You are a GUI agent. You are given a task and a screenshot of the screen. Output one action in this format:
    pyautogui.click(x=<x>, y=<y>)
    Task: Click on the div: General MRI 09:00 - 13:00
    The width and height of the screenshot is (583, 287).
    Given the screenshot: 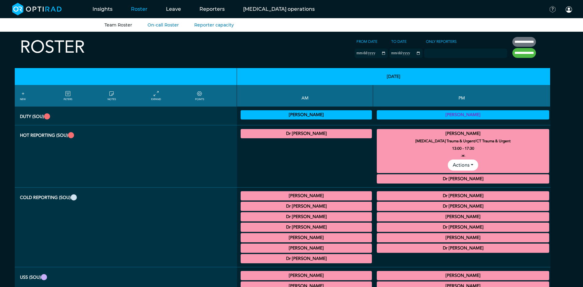 What is the action you would take?
    pyautogui.click(x=306, y=206)
    